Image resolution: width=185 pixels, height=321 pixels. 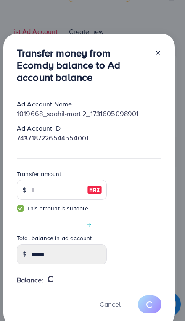 I want to click on button: Cancel, so click(x=110, y=305).